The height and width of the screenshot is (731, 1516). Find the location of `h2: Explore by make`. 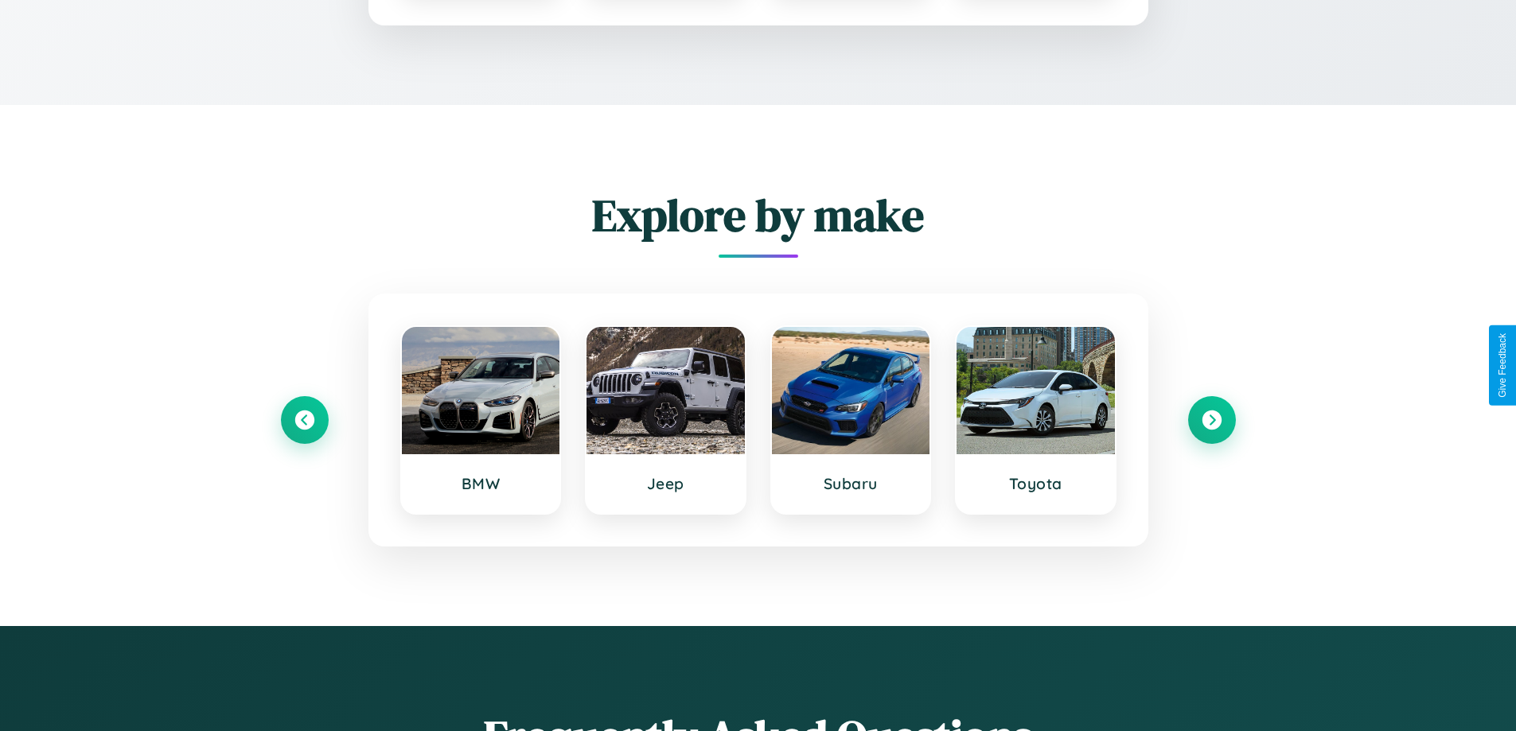

h2: Explore by make is located at coordinates (758, 215).